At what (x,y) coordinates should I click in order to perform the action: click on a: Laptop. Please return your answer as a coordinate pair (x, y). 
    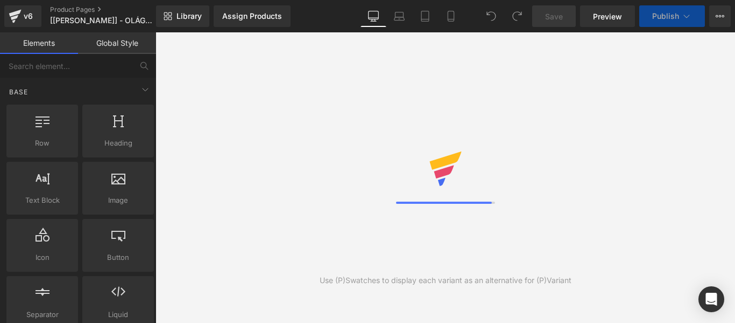
    Looking at the image, I should click on (400, 16).